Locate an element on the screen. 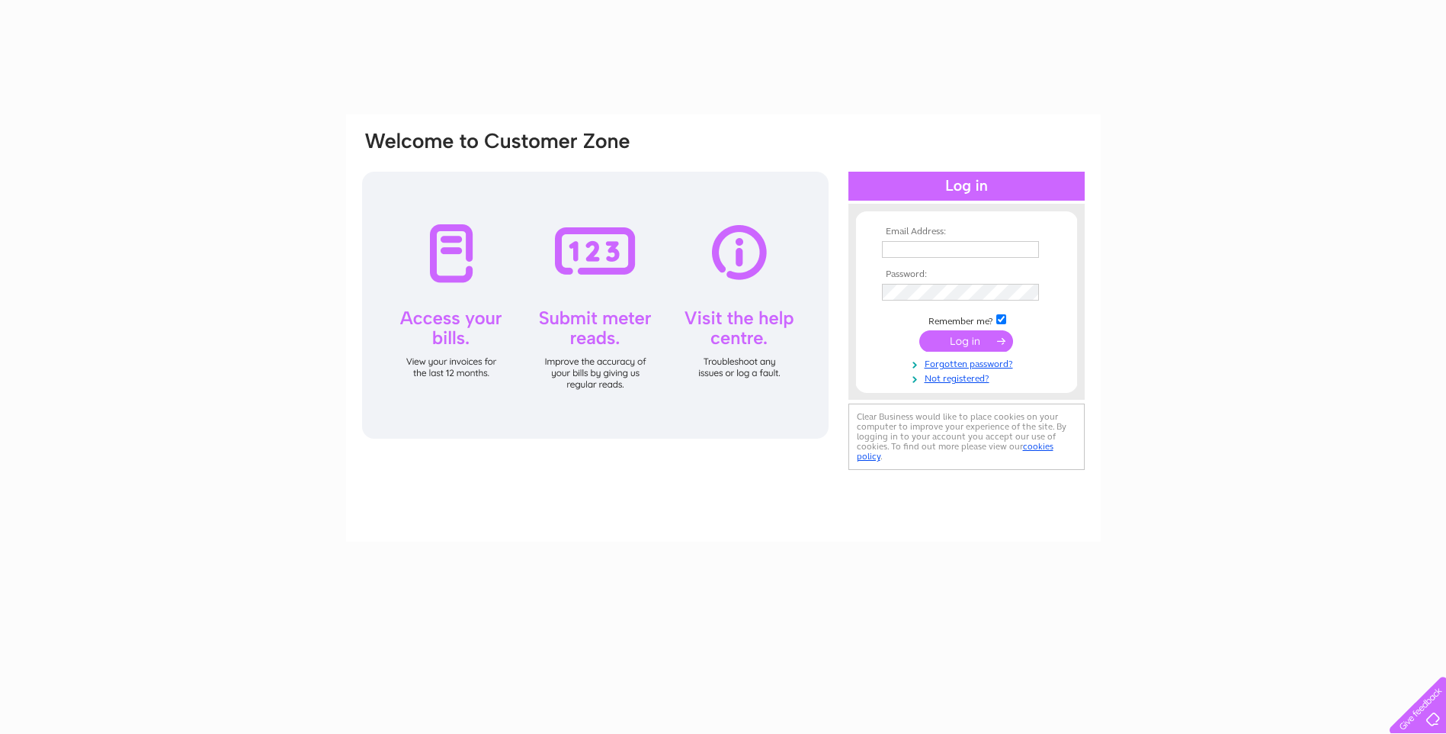 The image size is (1446, 734). a: Forgotten password? is located at coordinates (968, 362).